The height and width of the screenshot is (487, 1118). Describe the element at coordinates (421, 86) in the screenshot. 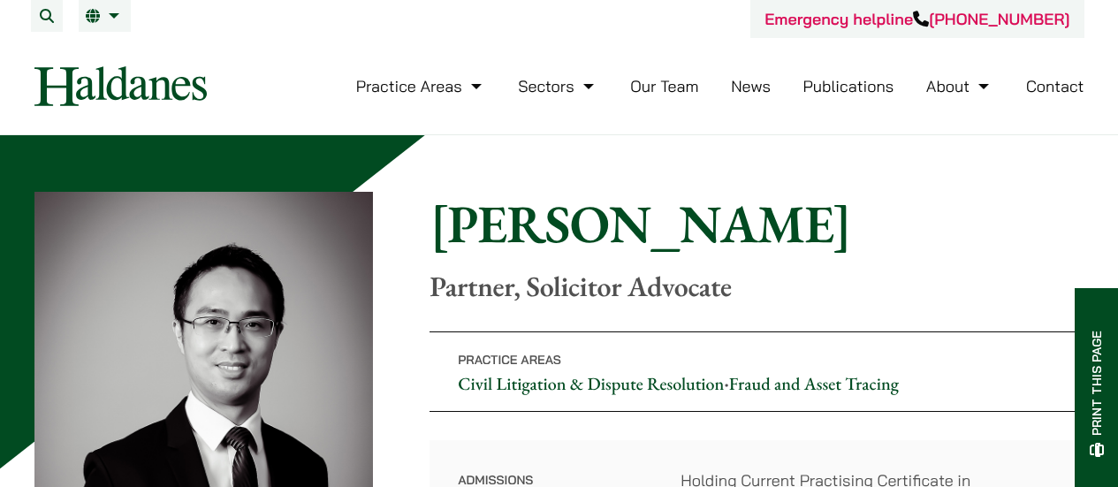

I see `a: Practice Areas` at that location.